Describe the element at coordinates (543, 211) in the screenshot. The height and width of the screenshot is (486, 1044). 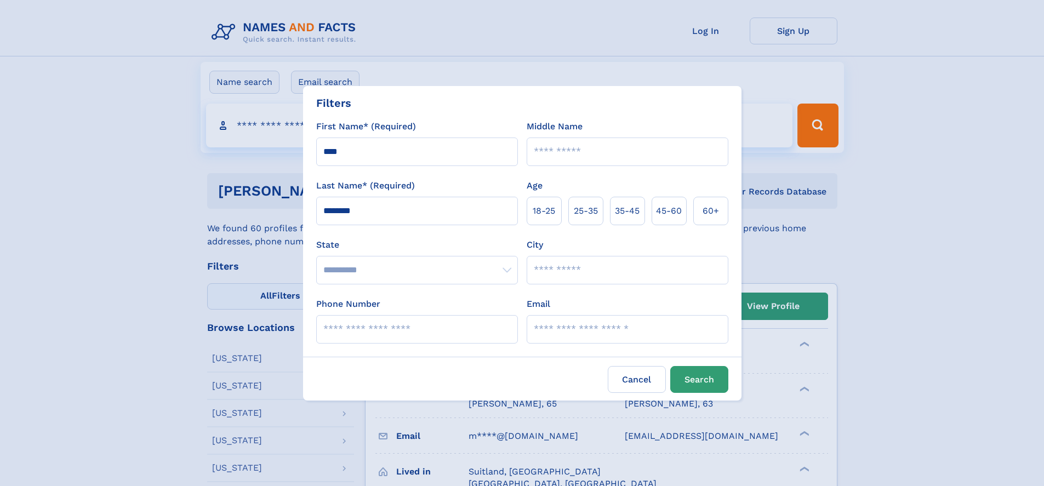
I see `span: 18‑25` at that location.